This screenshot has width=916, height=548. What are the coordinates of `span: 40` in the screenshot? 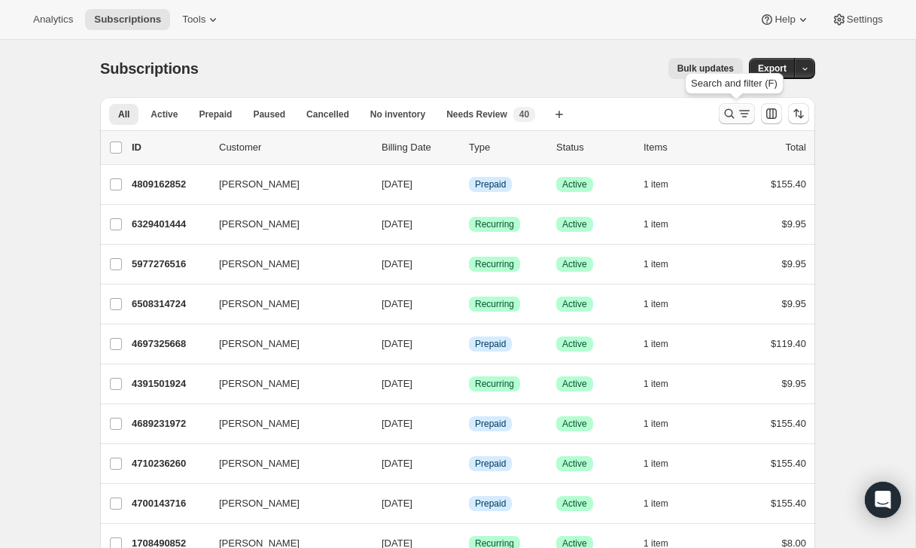 It's located at (524, 114).